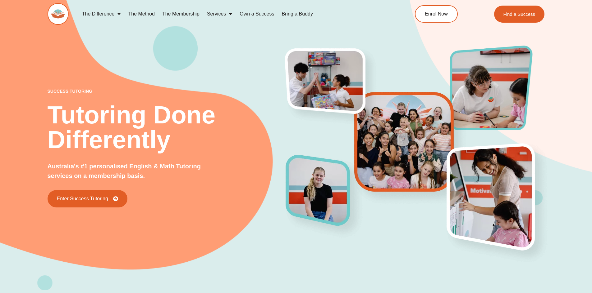 This screenshot has width=592, height=293. I want to click on span: Enrol Now, so click(436, 14).